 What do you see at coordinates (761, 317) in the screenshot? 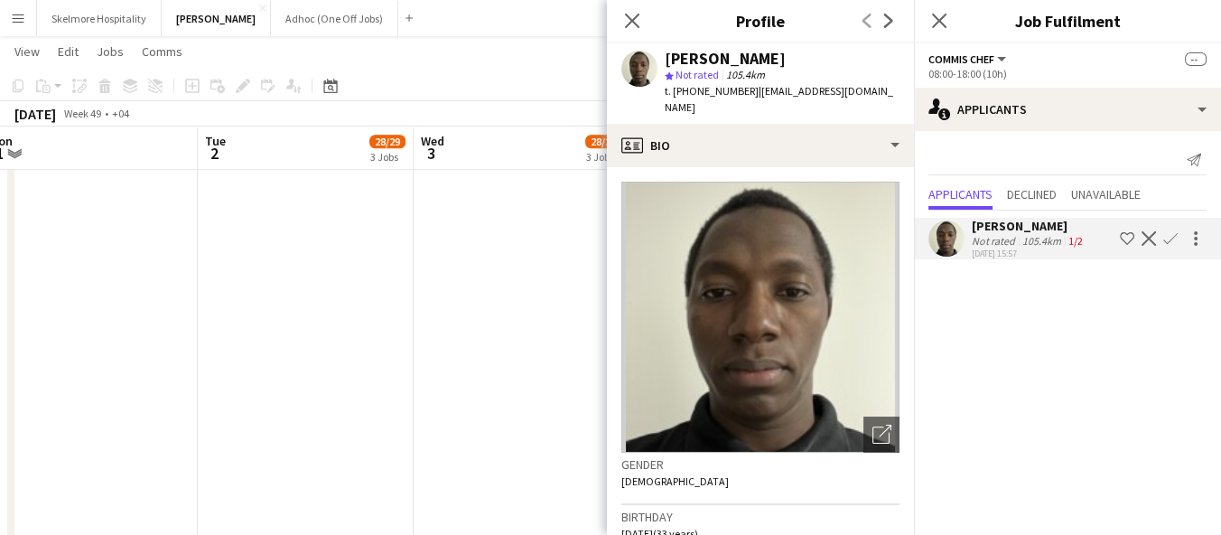
I see `img: Crew avatar or photo` at bounding box center [761, 317].